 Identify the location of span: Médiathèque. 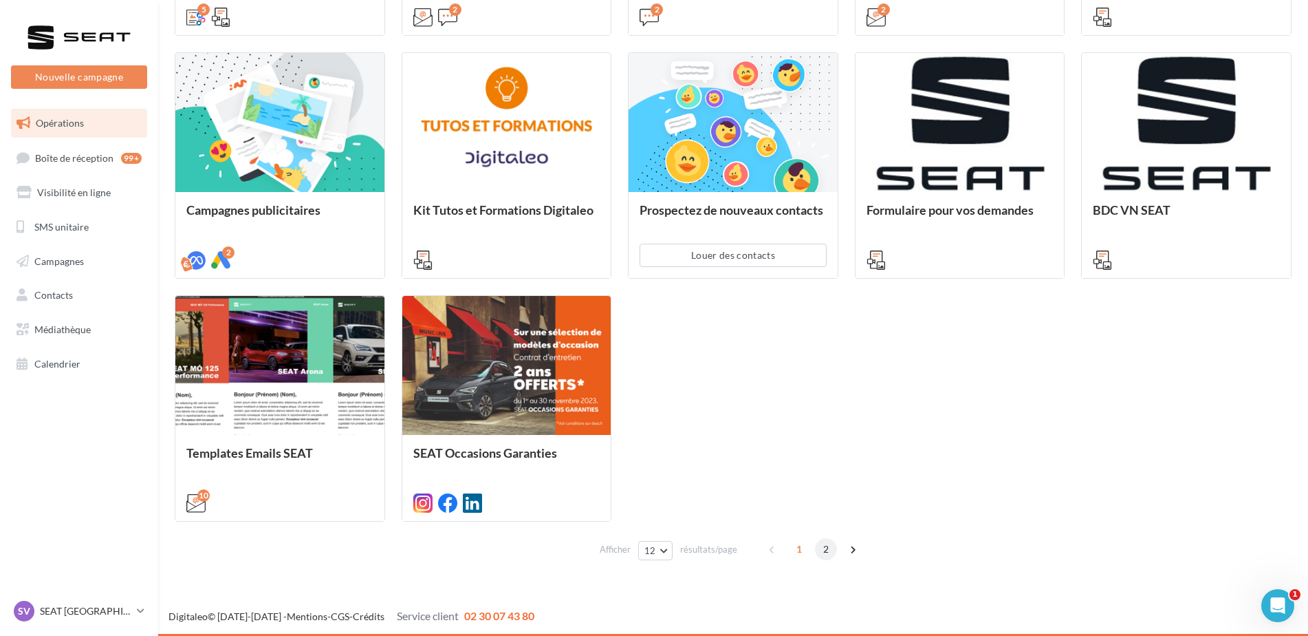
(63, 329).